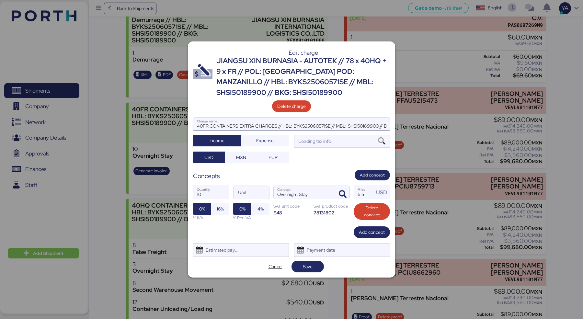 This screenshot has height=319, width=583. What do you see at coordinates (331, 212) in the screenshot?
I see `div: 78131802` at bounding box center [331, 212].